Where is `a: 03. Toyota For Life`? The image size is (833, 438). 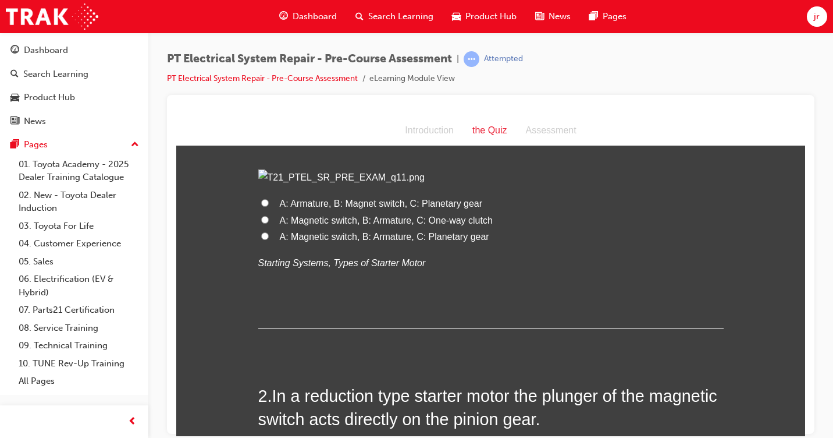
a: 03. Toyota For Life is located at coordinates (79, 226).